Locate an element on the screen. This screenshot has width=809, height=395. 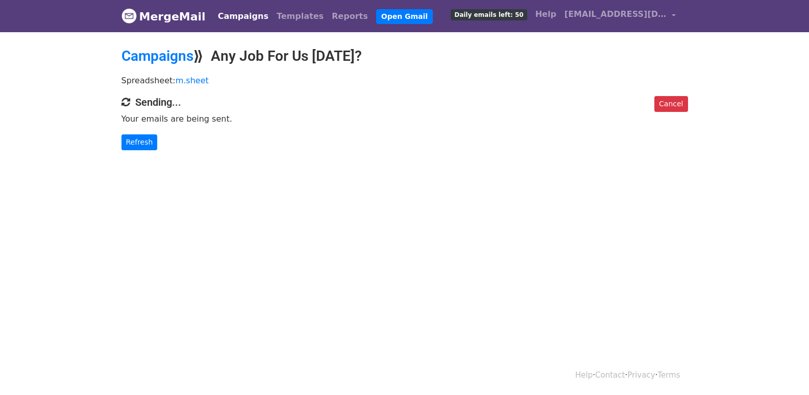
a: Terms is located at coordinates (669, 375).